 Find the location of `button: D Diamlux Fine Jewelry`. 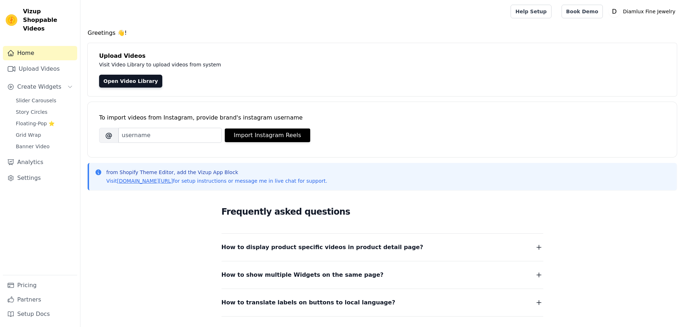

button: D Diamlux Fine Jewelry is located at coordinates (644, 11).